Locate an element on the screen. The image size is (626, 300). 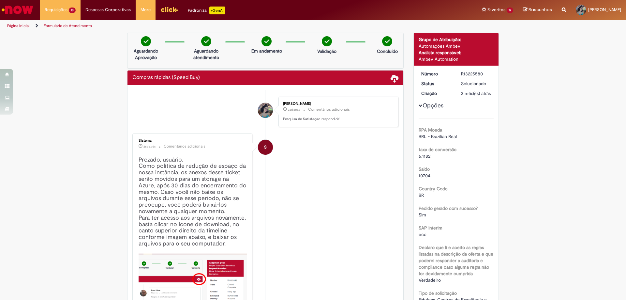
div: R13225580 is located at coordinates (476, 74).